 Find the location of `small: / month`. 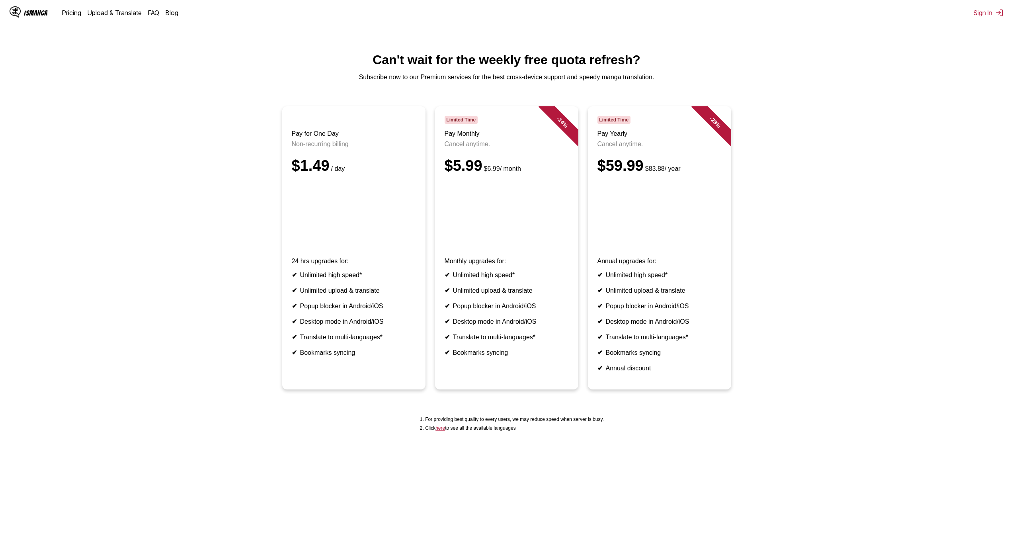

small: / month is located at coordinates (502, 168).